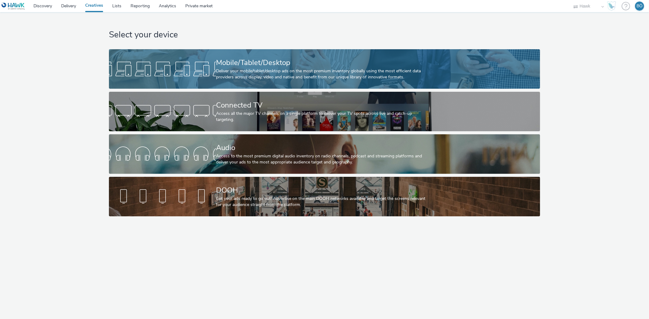  I want to click on div: Get your ads ready to go out! Advertise on the main DOOH networks available and target the screen..., so click(323, 202).